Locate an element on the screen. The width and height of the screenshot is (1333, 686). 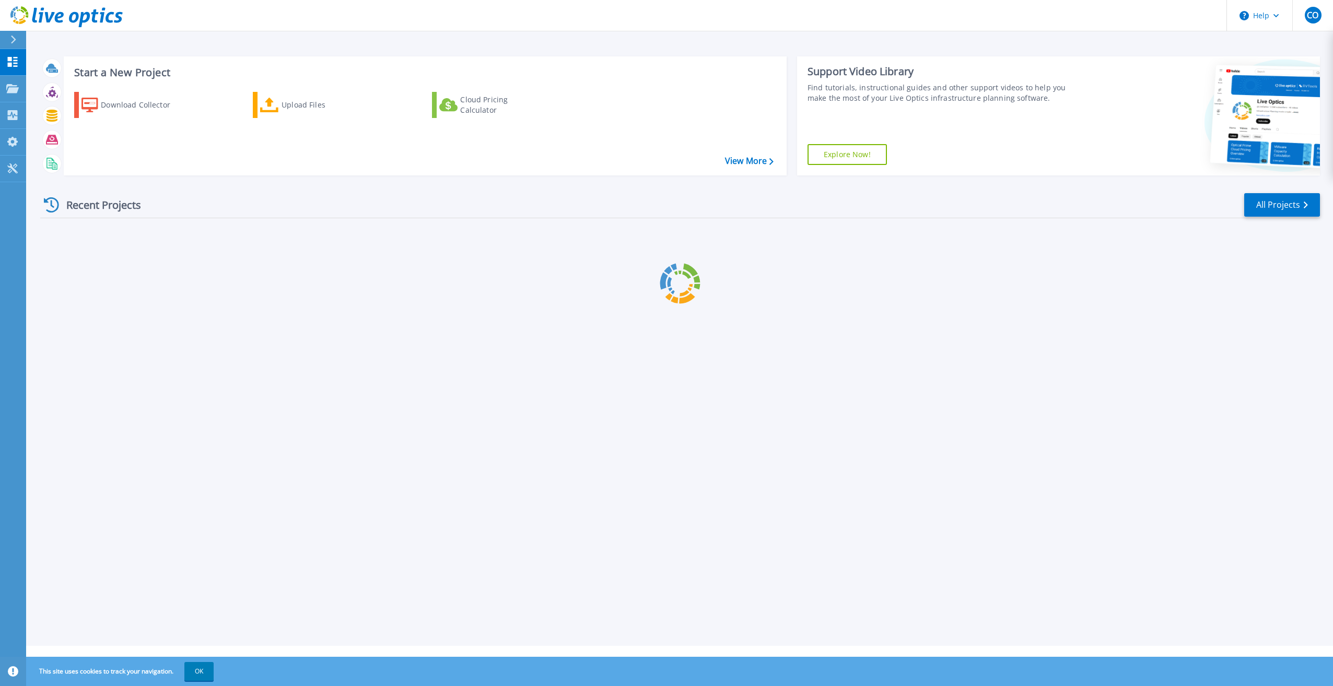
a: All Projects is located at coordinates (1282, 205).